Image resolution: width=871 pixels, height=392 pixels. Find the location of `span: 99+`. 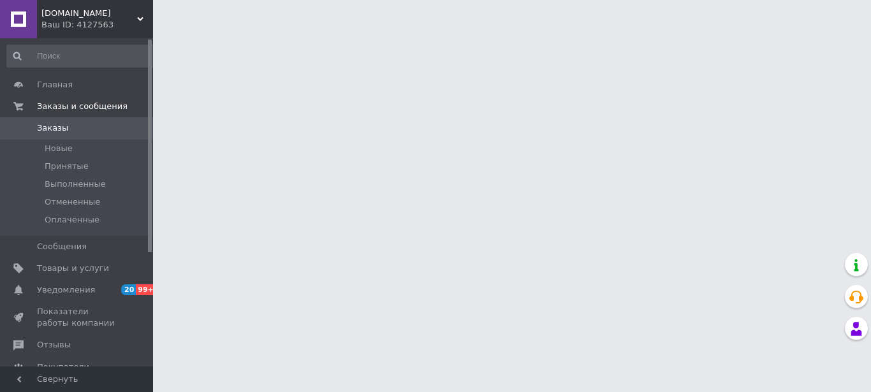

span: 99+ is located at coordinates (146, 290).